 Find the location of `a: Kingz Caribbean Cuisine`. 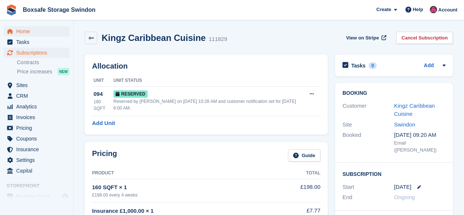

a: Kingz Caribbean Cuisine is located at coordinates (414, 110).